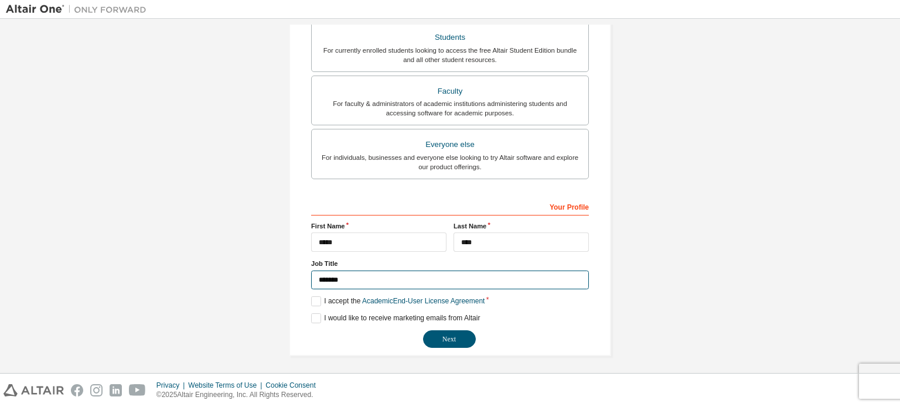  Describe the element at coordinates (450, 55) in the screenshot. I see `div: For currently enrolled students looking to access the free Altair Student Edition bundle and all ...` at that location.